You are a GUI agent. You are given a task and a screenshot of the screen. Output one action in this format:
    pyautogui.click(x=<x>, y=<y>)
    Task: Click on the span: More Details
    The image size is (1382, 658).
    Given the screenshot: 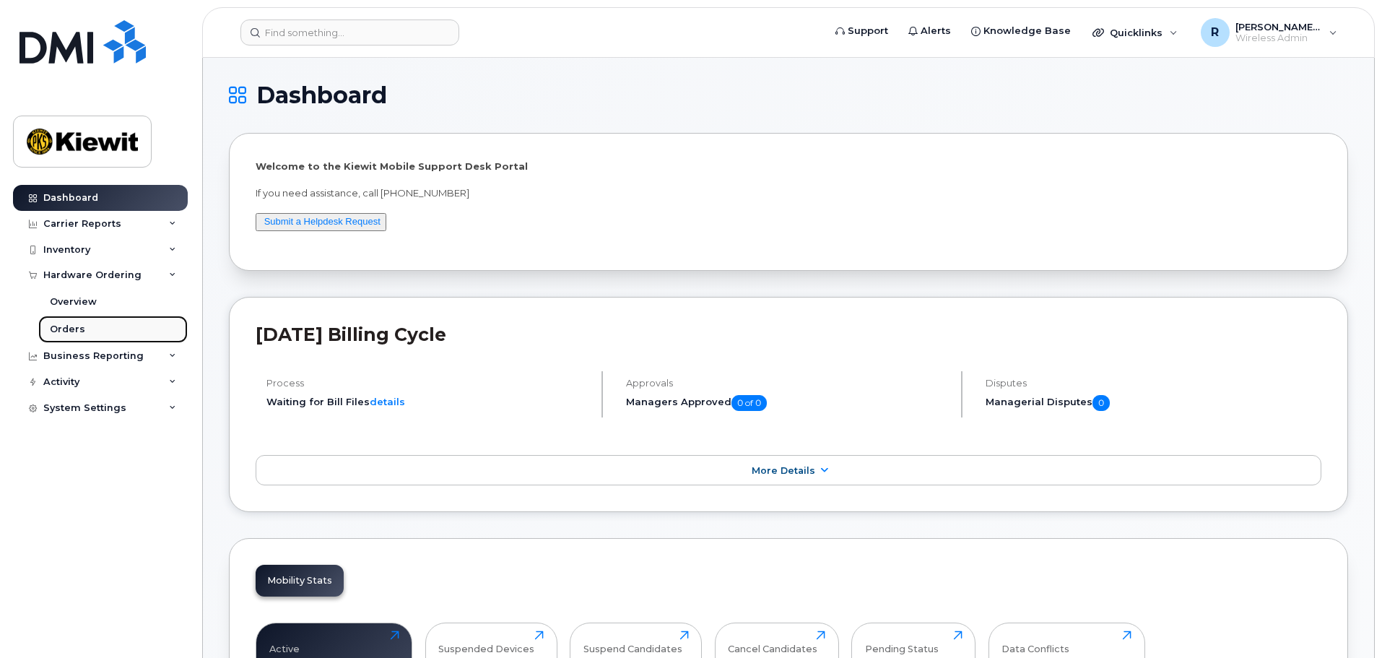 What is the action you would take?
    pyautogui.click(x=783, y=470)
    